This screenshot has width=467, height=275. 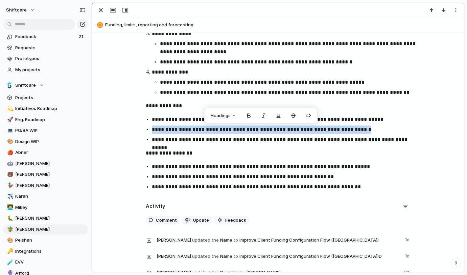 I want to click on div: ✈️Karan, so click(x=46, y=197).